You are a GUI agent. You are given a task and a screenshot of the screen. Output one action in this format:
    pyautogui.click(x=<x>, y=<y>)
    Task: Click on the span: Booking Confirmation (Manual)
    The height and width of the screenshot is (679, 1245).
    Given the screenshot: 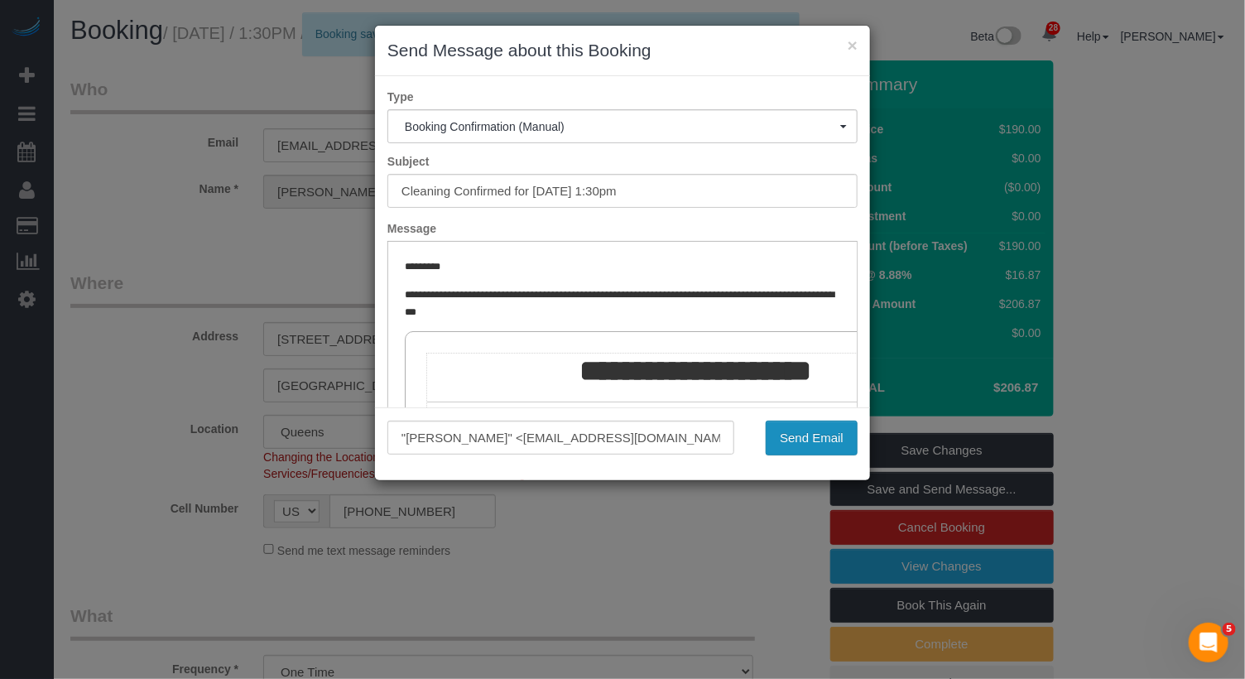 What is the action you would take?
    pyautogui.click(x=623, y=127)
    